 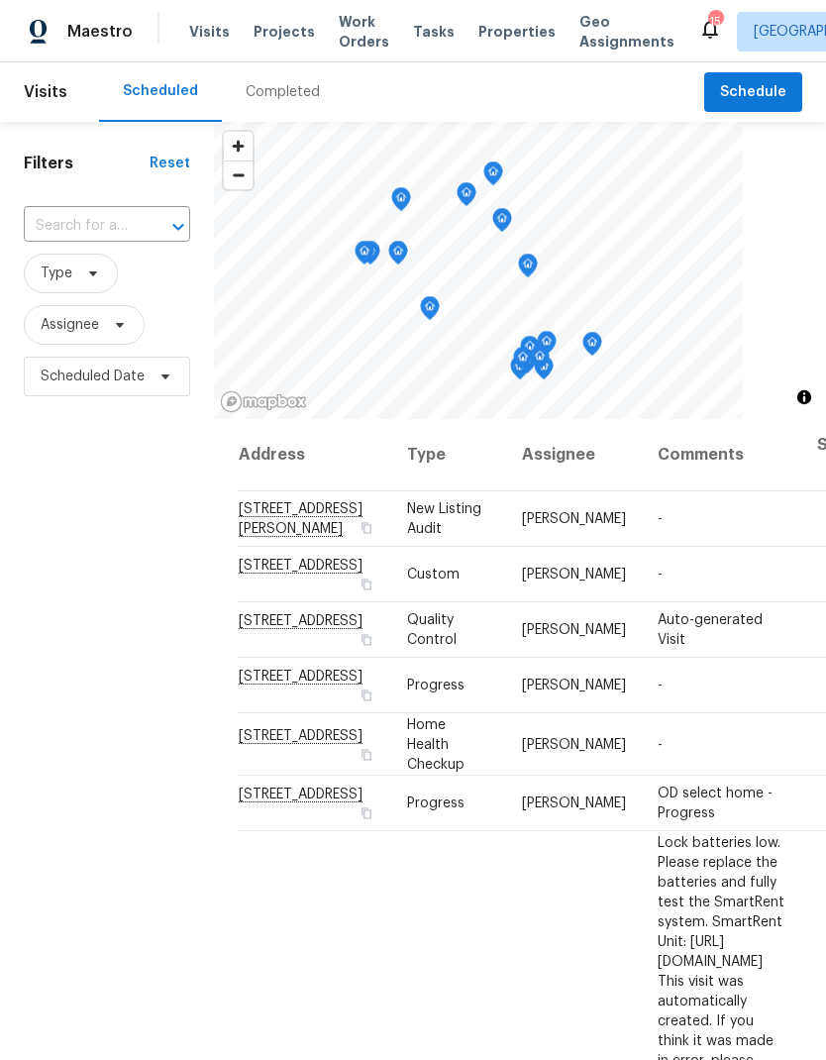 What do you see at coordinates (753, 92) in the screenshot?
I see `button: Schedule` at bounding box center [753, 92].